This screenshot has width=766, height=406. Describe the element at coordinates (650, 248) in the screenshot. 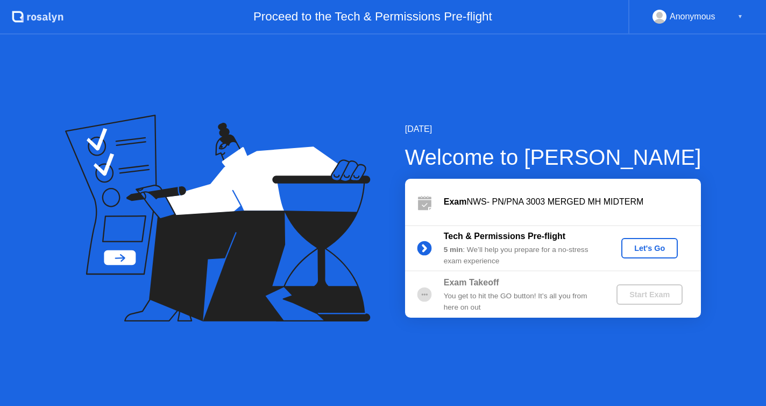

I see `button: Let's Go` at that location.